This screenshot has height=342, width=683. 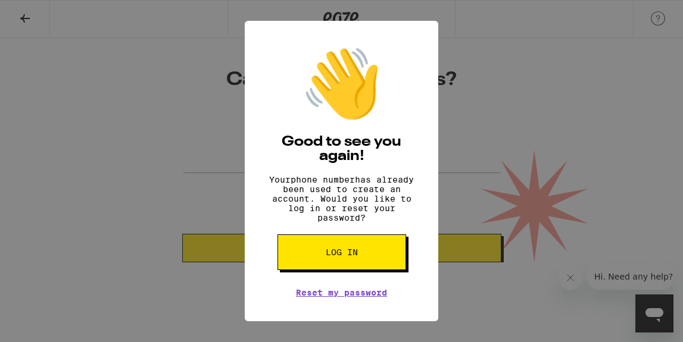 What do you see at coordinates (342, 252) in the screenshot?
I see `span: Log in` at bounding box center [342, 252].